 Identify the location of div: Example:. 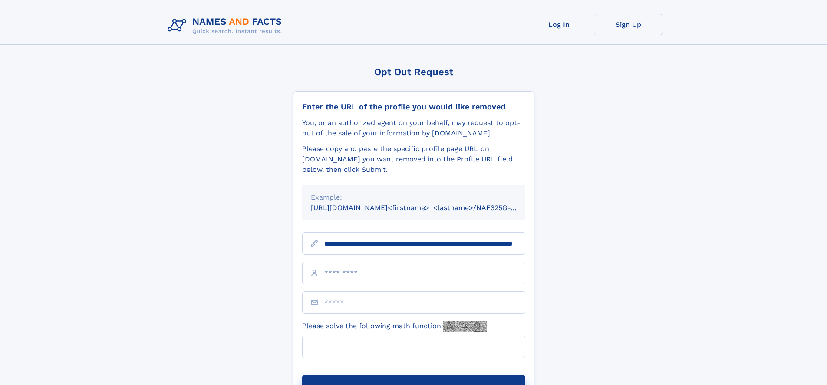
(414, 198).